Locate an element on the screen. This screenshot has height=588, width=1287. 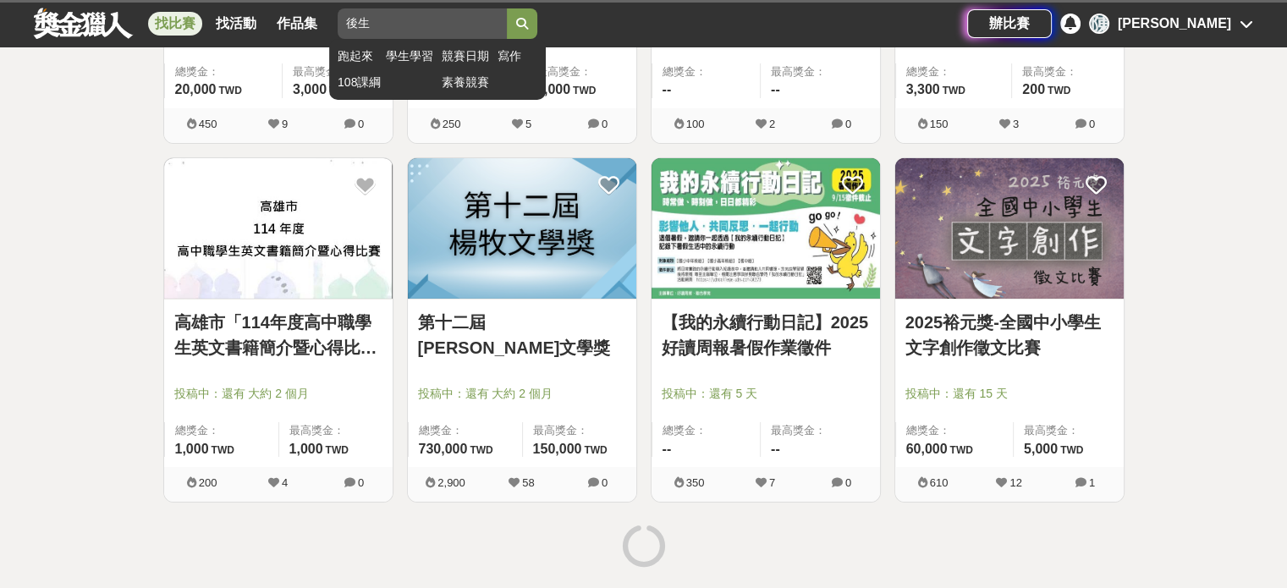
span: 58 is located at coordinates (528, 482).